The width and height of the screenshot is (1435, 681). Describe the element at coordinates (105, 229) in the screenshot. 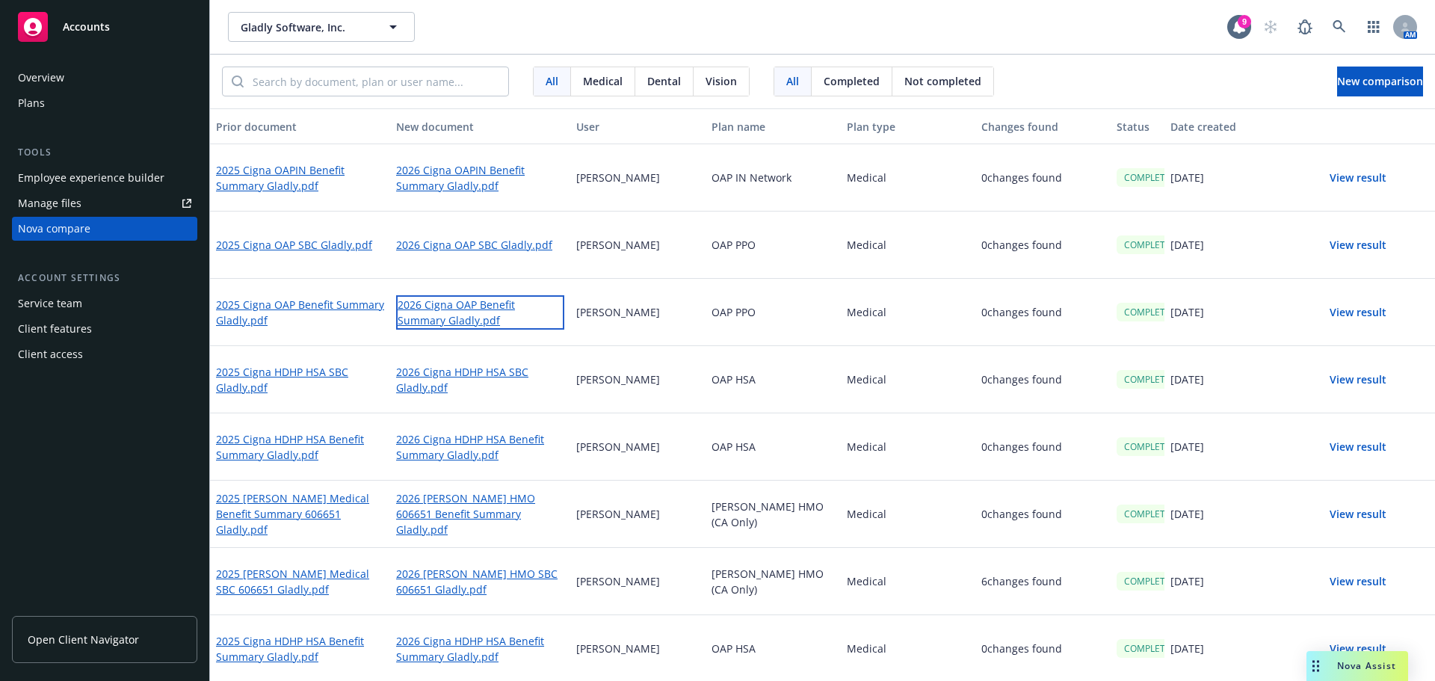

I see `a: Nova compare` at that location.